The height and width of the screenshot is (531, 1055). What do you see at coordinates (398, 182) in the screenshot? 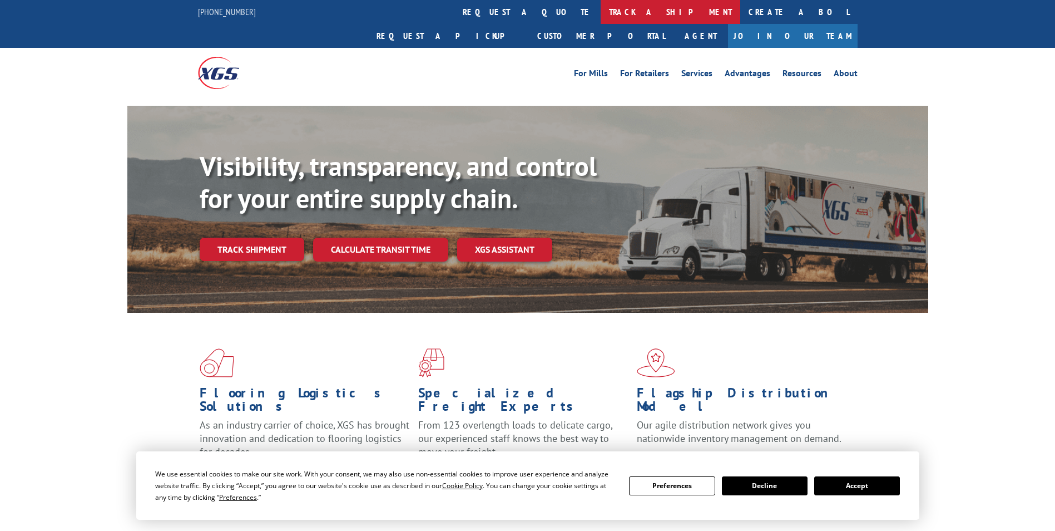
I see `b: Visibility, transparency, and control for your entire supply chain.` at bounding box center [398, 182].